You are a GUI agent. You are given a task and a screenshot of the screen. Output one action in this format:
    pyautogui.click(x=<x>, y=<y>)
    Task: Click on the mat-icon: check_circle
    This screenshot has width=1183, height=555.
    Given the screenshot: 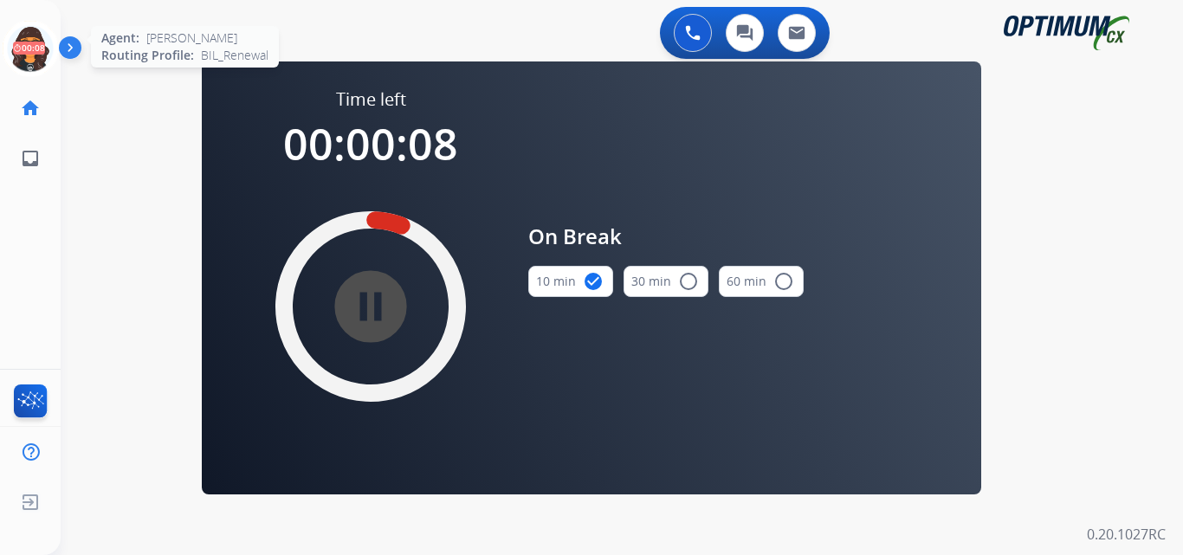 What is the action you would take?
    pyautogui.click(x=593, y=282)
    